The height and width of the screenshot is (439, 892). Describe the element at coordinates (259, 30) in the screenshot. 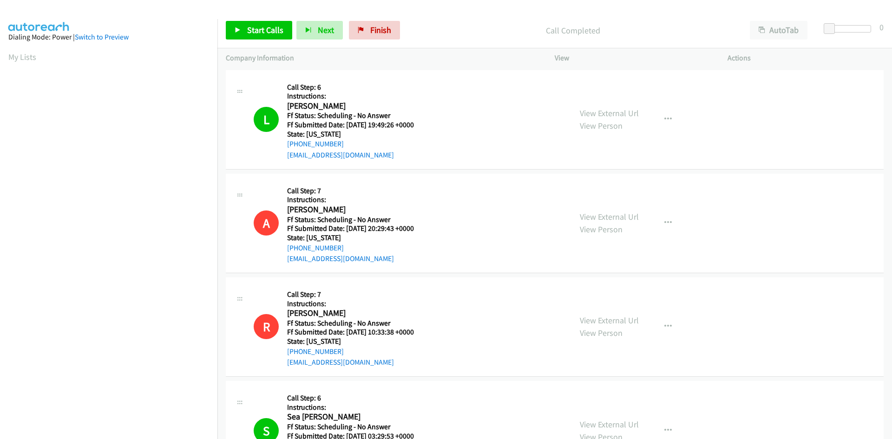

I see `a: Start Calls` at that location.